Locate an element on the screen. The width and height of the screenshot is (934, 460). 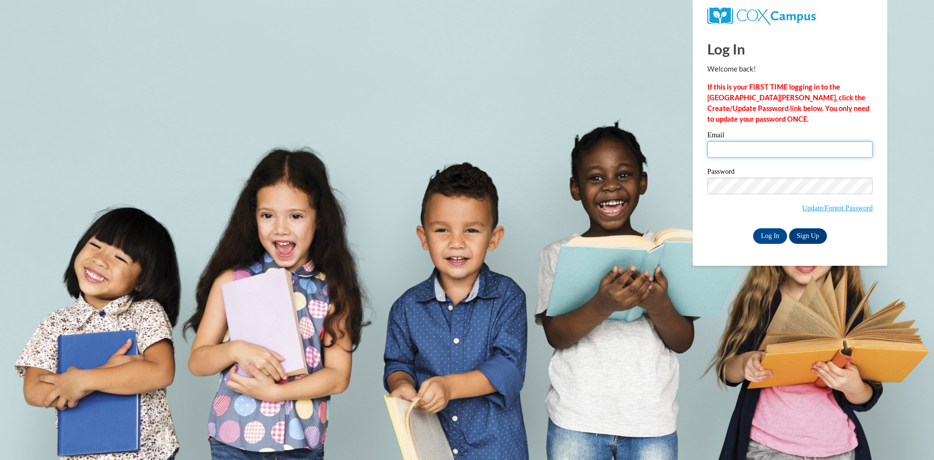
input: Log In is located at coordinates (770, 236).